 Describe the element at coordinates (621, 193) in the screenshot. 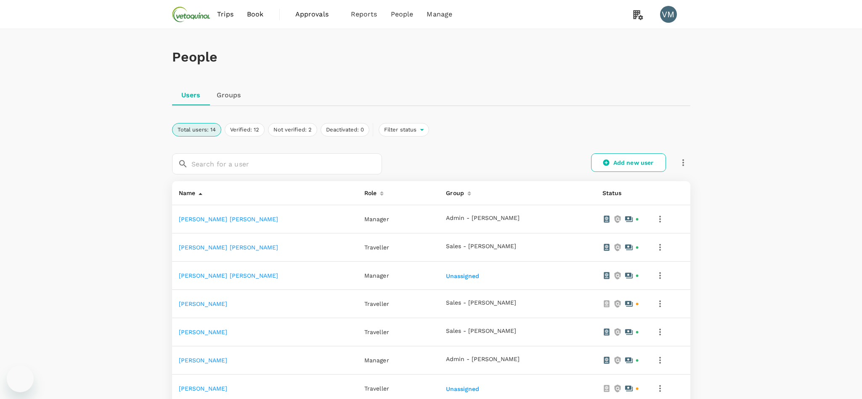

I see `th: Status` at that location.